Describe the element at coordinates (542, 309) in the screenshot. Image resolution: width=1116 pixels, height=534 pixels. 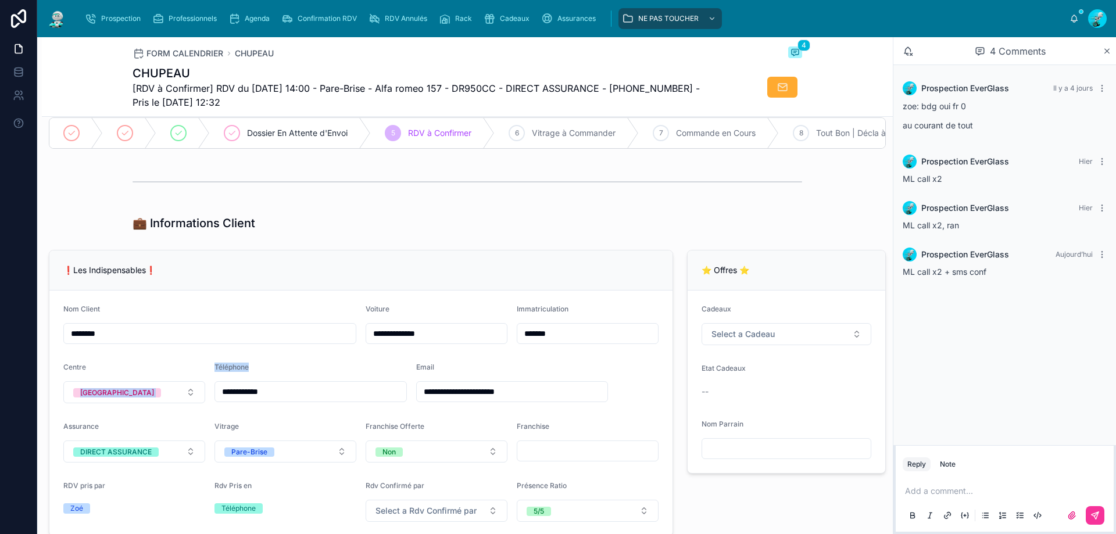
I see `span: Immatriculation` at that location.